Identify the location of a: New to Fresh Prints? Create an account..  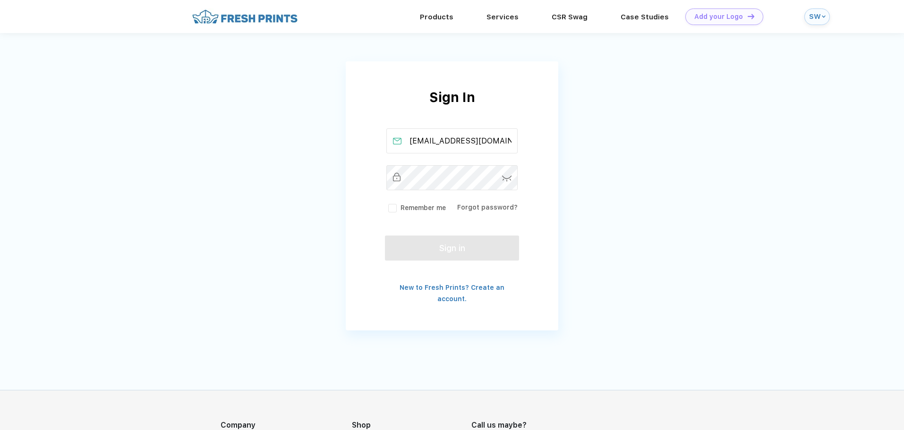
(452, 293).